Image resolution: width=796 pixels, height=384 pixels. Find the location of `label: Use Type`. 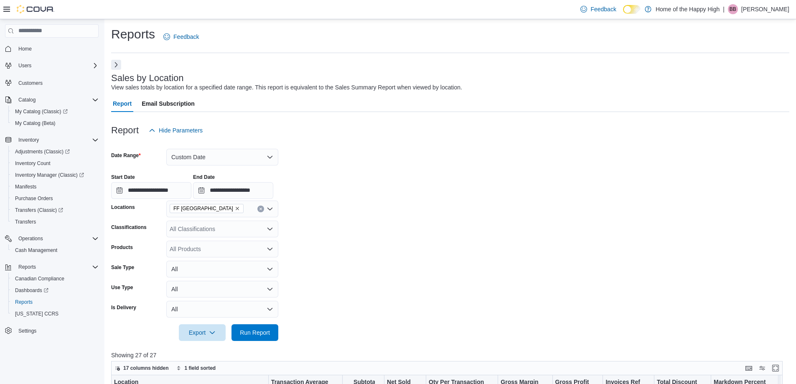

label: Use Type is located at coordinates (122, 288).